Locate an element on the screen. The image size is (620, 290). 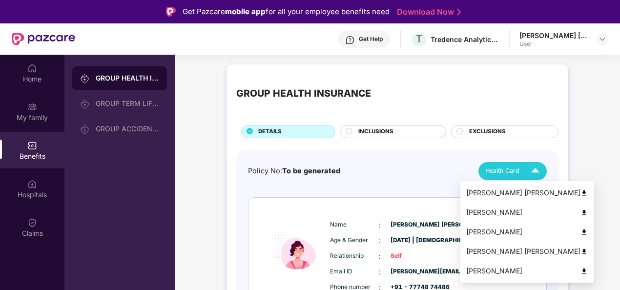
a: Download Now is located at coordinates (427, 12).